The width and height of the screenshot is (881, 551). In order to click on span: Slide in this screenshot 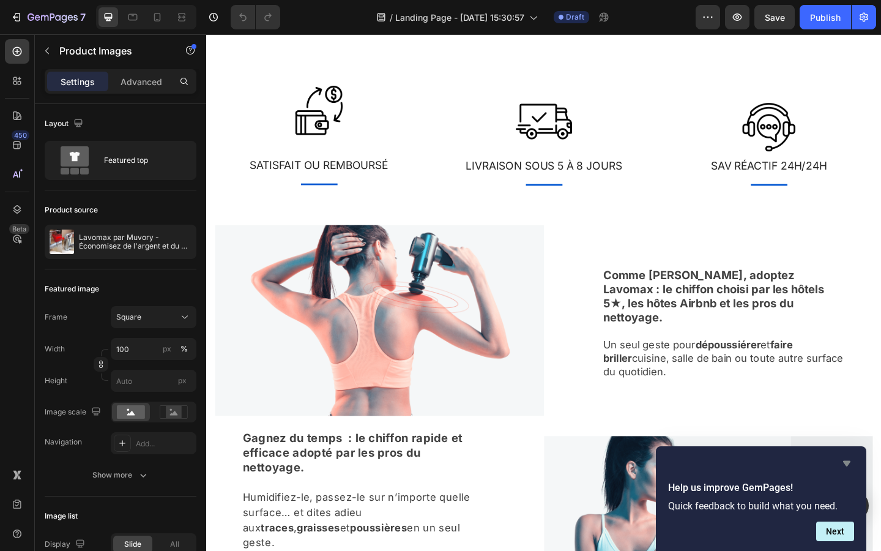, I will do `click(133, 544)`.